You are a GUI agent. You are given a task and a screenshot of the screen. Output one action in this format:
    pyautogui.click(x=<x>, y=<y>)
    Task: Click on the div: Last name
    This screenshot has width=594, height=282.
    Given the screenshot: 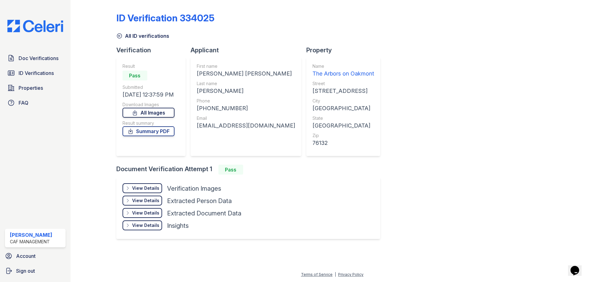 What is the action you would take?
    pyautogui.click(x=246, y=84)
    